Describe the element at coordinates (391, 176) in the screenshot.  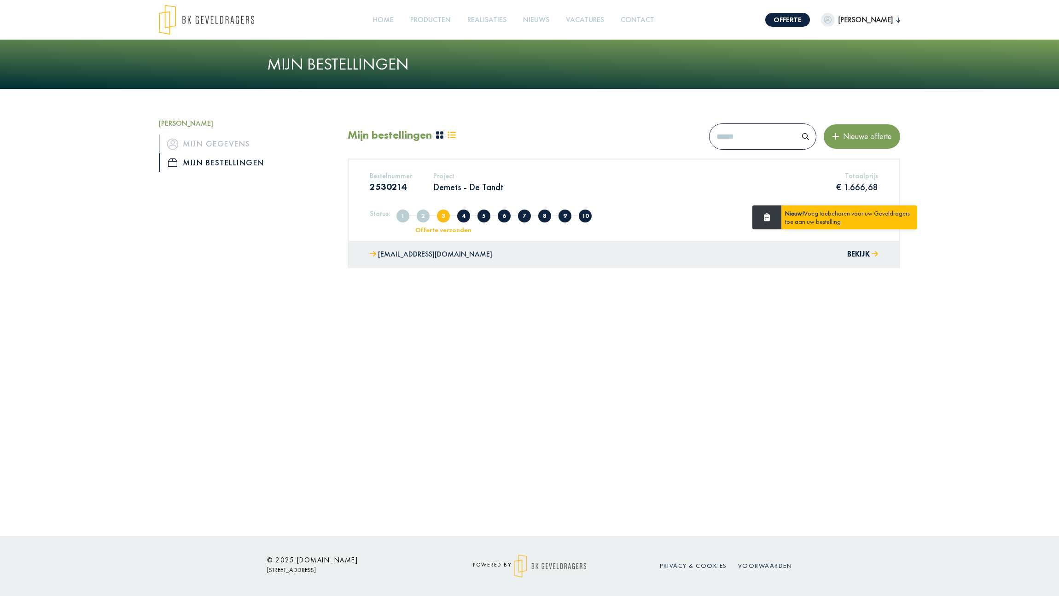
I see `h5: Bestelnummer` at that location.